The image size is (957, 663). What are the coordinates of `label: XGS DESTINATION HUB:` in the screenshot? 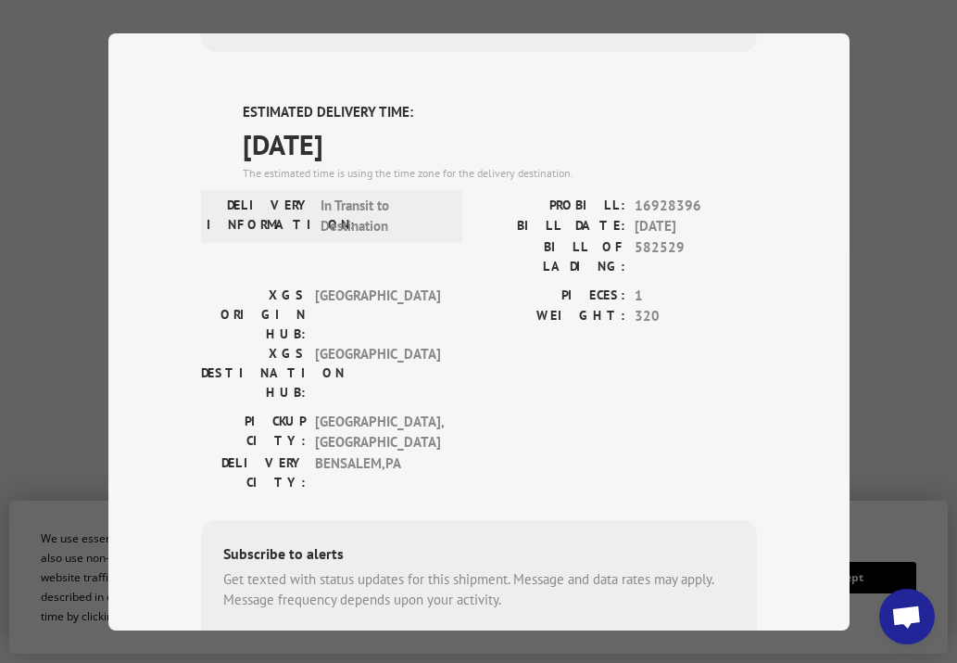 It's located at (253, 372).